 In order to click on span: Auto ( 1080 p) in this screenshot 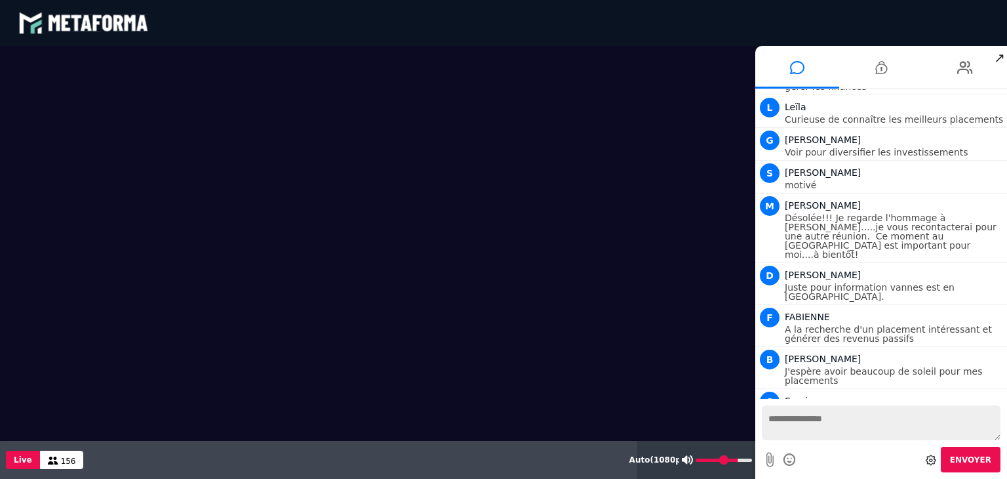, I will do `click(657, 460)`.